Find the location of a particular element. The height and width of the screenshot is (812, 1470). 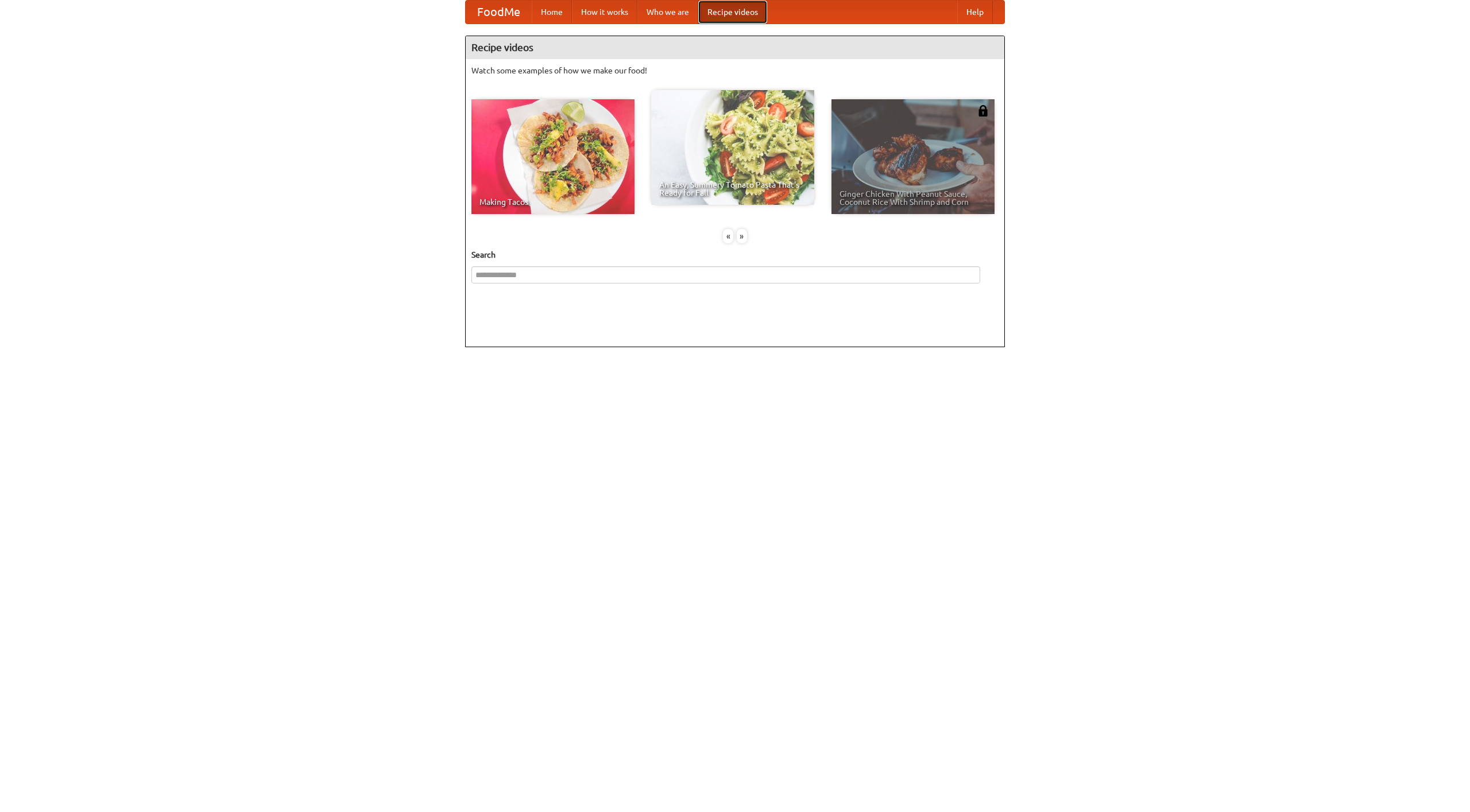

h4: Recipe videos is located at coordinates (735, 47).